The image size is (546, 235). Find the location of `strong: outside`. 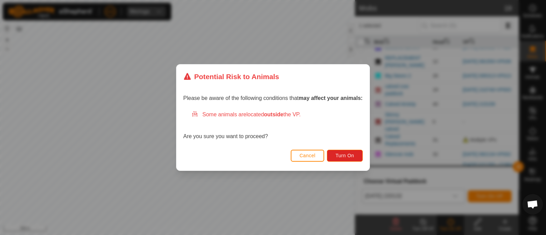

strong: outside is located at coordinates (273, 114).